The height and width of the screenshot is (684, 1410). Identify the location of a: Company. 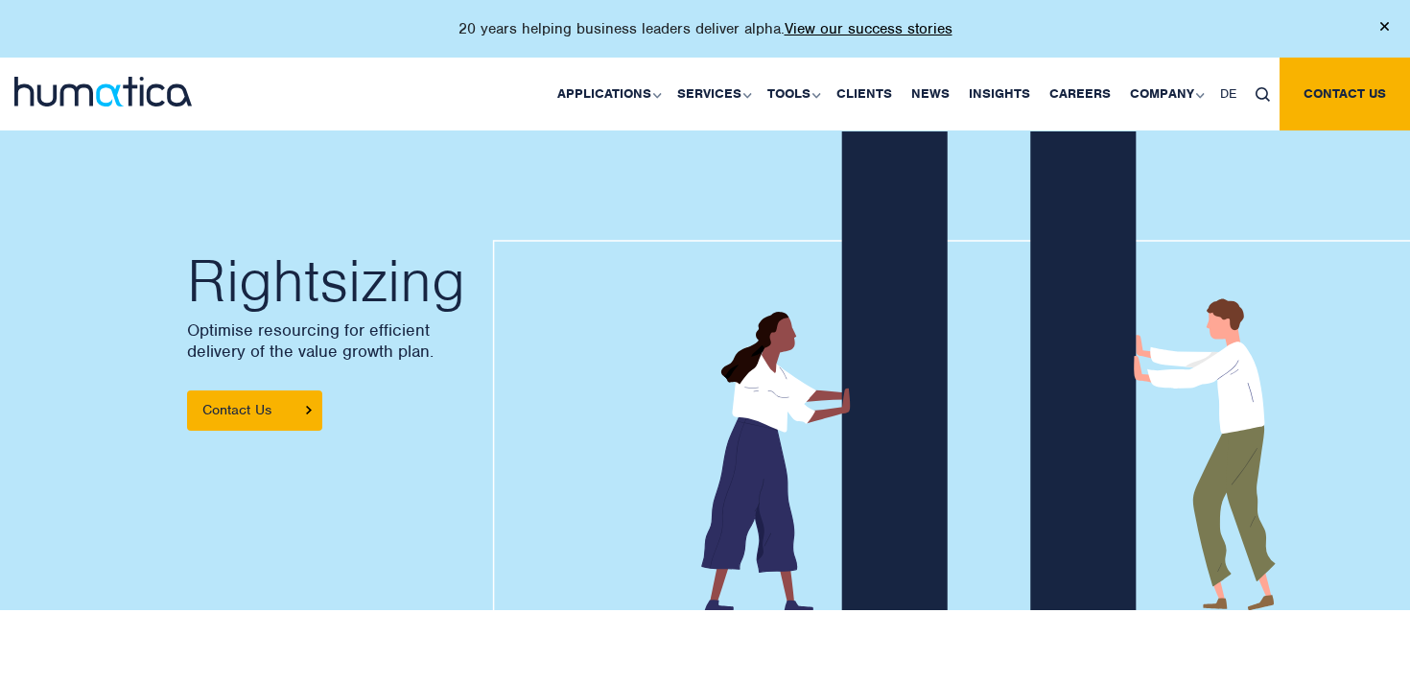
(1166, 94).